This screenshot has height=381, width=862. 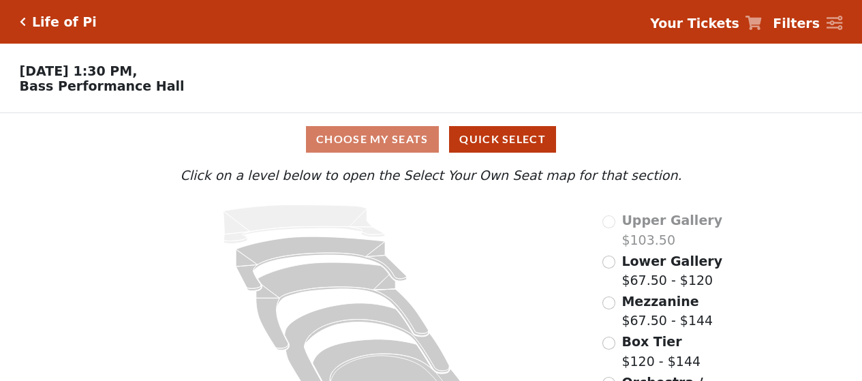 I want to click on span: Mezzanine, so click(x=659, y=301).